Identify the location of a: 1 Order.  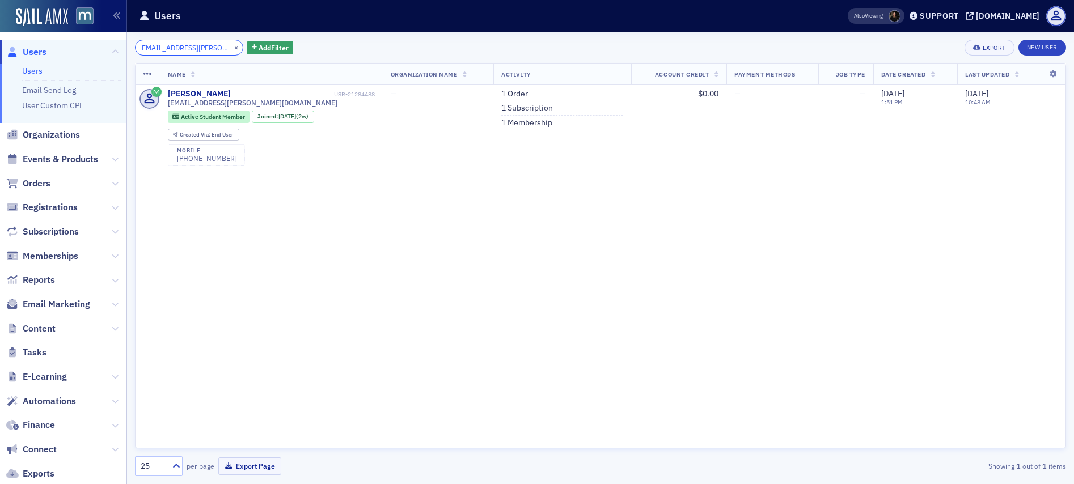
(515, 94).